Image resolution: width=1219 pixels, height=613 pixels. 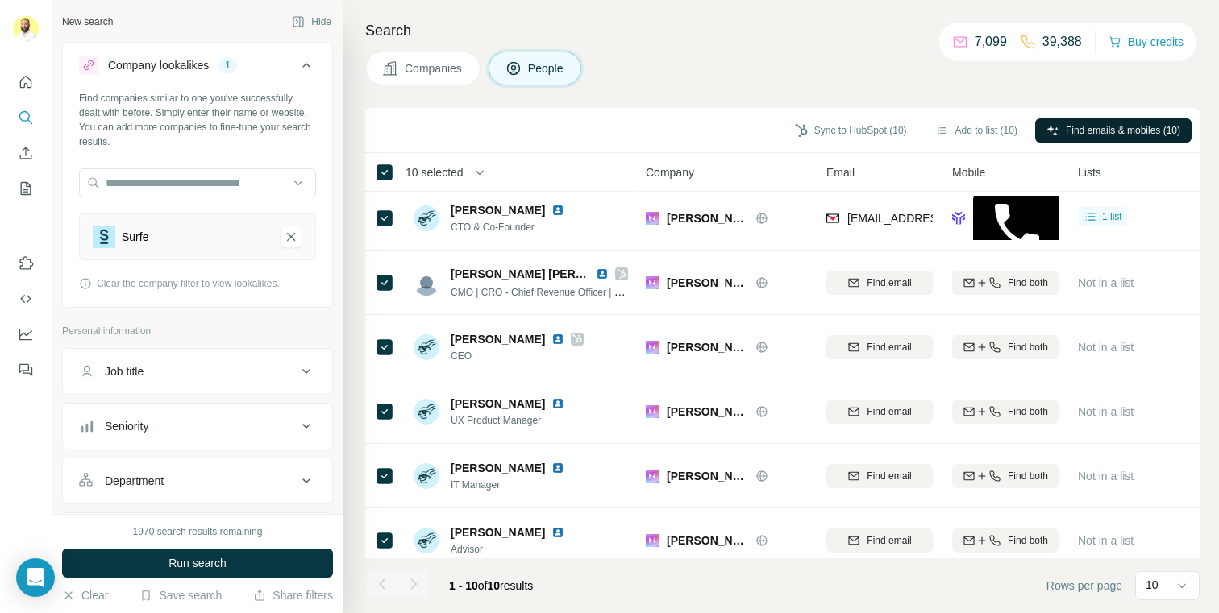 I want to click on span: People, so click(x=547, y=69).